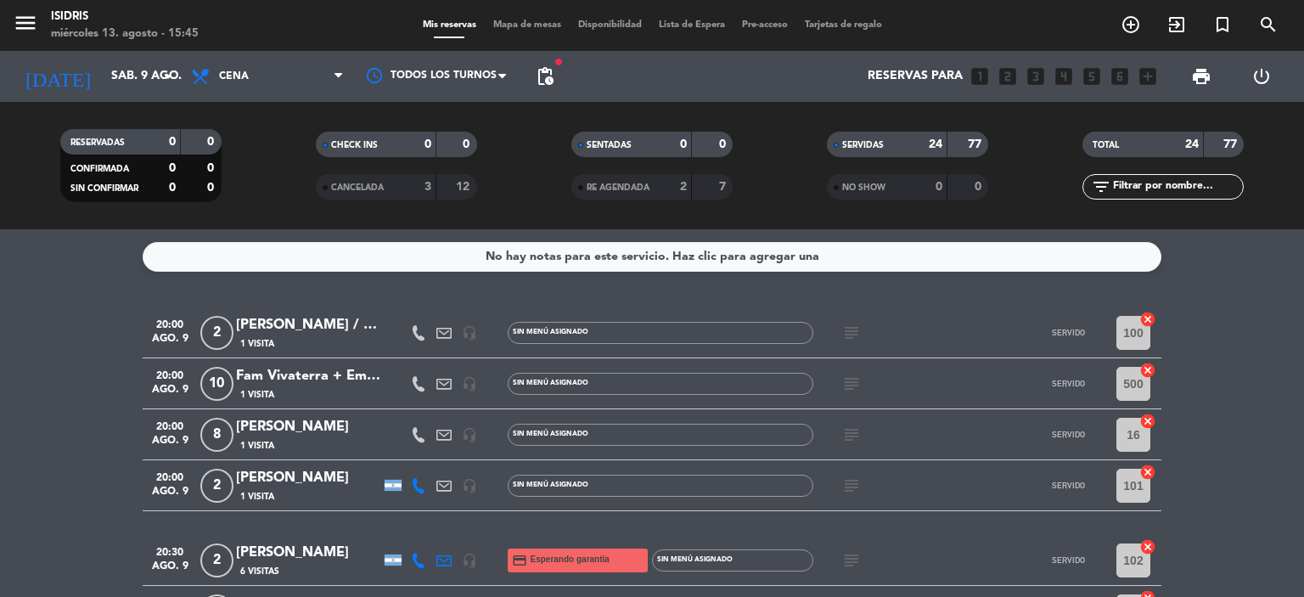 Image resolution: width=1304 pixels, height=597 pixels. I want to click on span: 8, so click(217, 435).